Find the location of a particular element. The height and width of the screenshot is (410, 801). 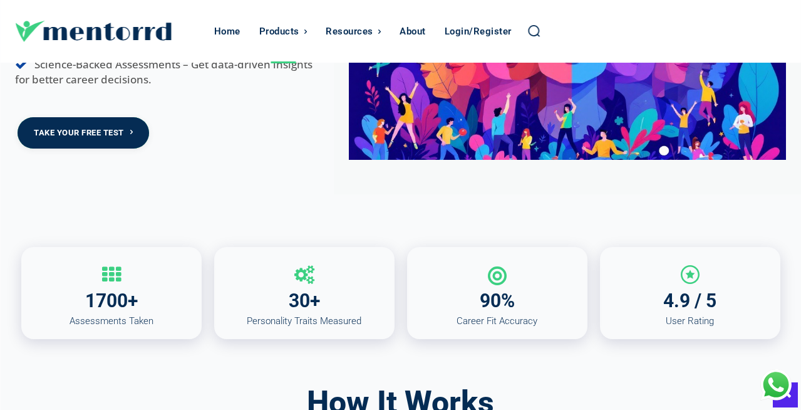

p: 4.9 / 5 is located at coordinates (690, 301).